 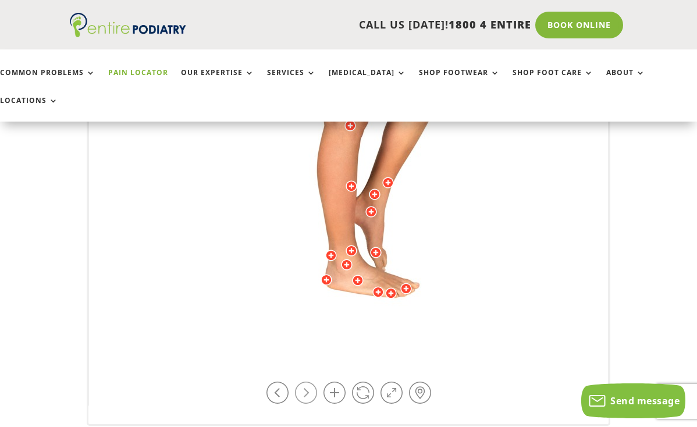 What do you see at coordinates (128, 34) in the screenshot?
I see `a: Entire Podiatry` at bounding box center [128, 34].